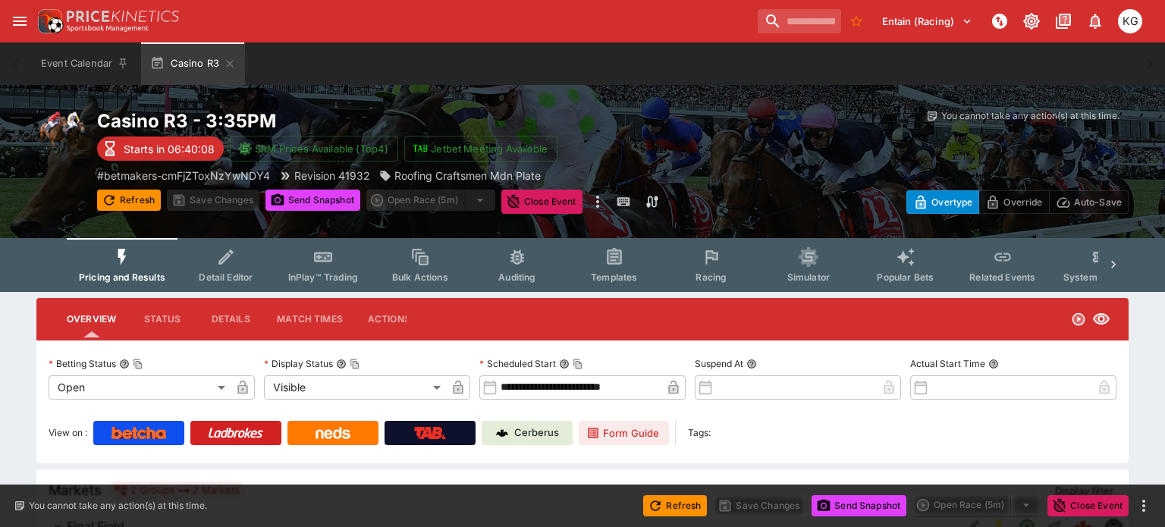 Image resolution: width=1165 pixels, height=527 pixels. I want to click on a: Form Guide, so click(624, 433).